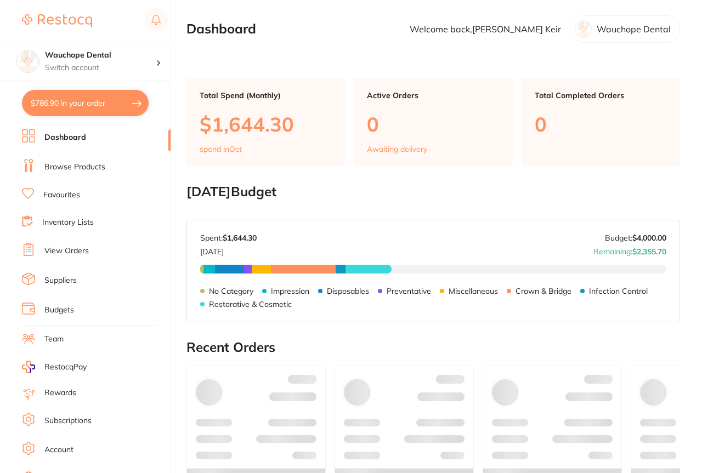 This screenshot has width=702, height=473. Describe the element at coordinates (68, 421) in the screenshot. I see `a: Subscriptions` at that location.